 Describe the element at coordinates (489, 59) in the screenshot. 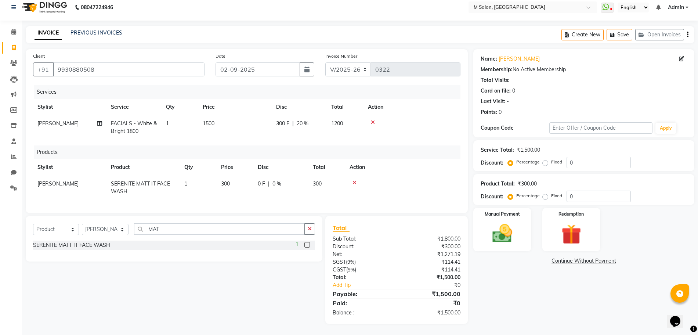

I see `div: Name:` at that location.